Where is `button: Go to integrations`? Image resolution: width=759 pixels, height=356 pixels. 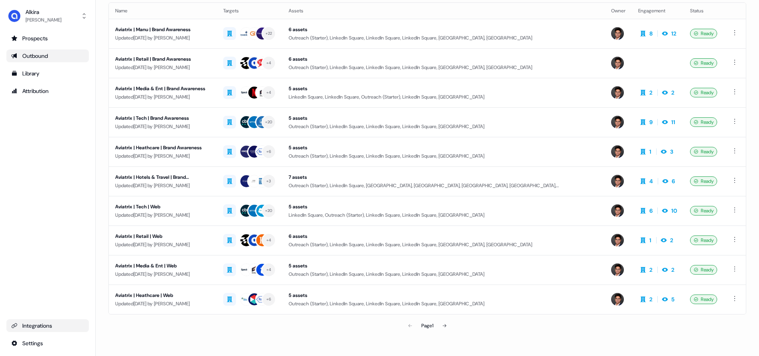 button: Go to integrations is located at coordinates (47, 343).